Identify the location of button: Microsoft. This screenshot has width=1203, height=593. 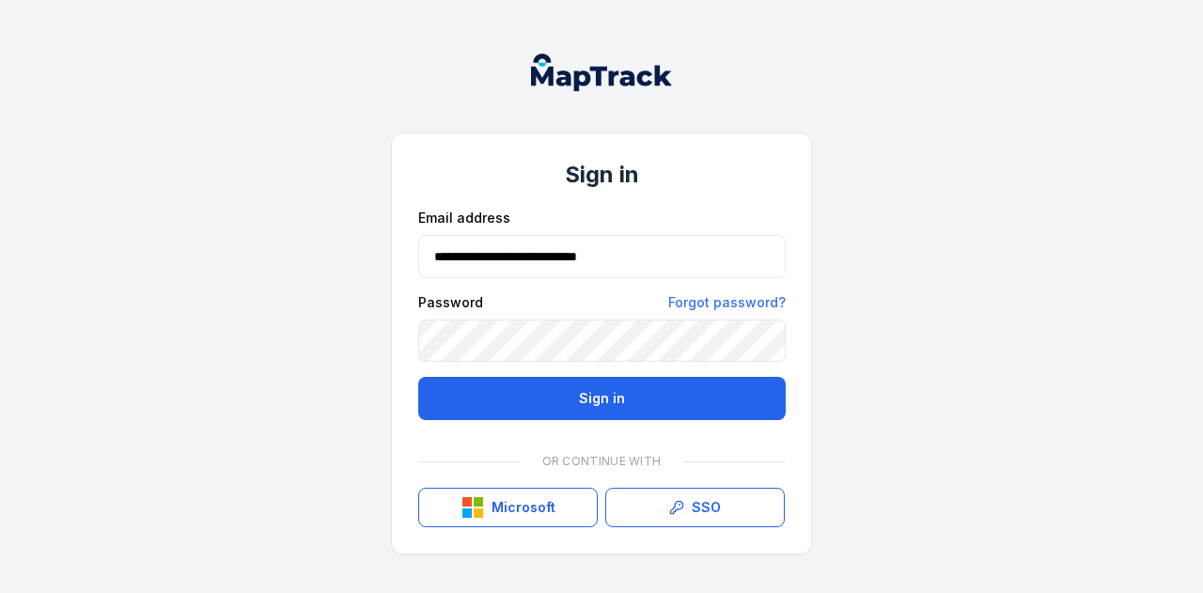
(508, 508).